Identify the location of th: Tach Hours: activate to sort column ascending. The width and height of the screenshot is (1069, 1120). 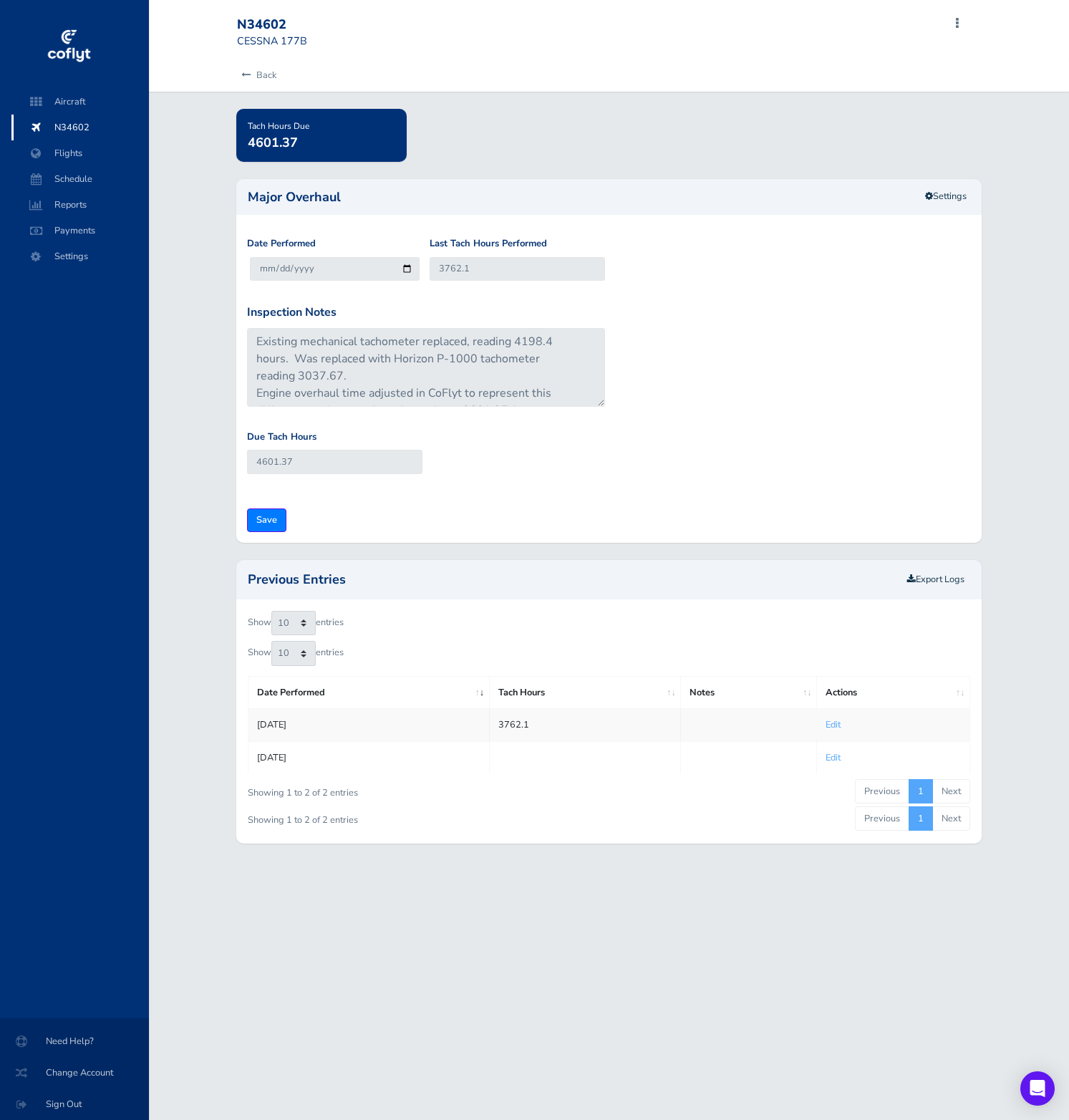
(585, 692).